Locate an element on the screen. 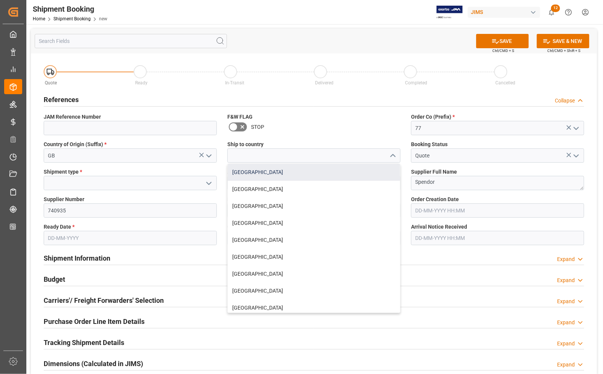  span: Ctrl/CMD + S is located at coordinates (503, 50).